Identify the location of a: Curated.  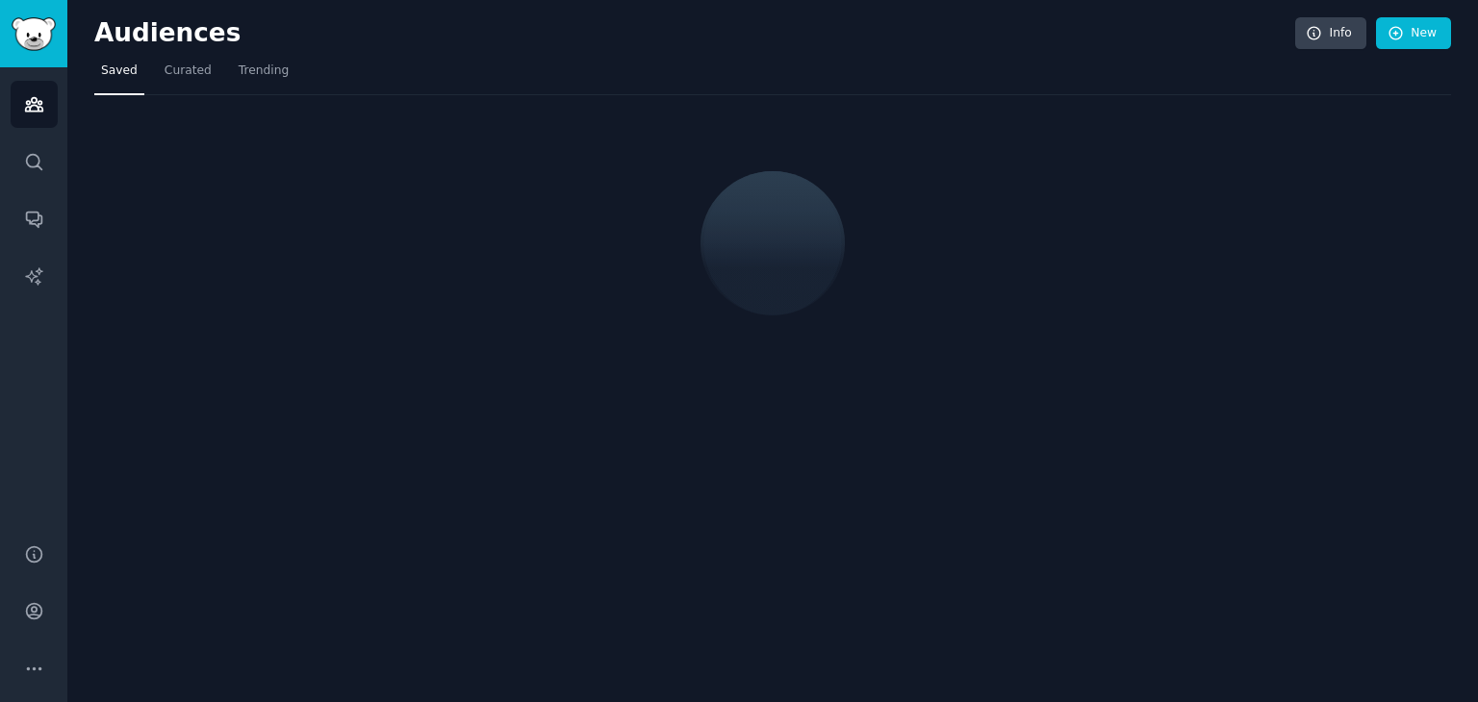
(188, 75).